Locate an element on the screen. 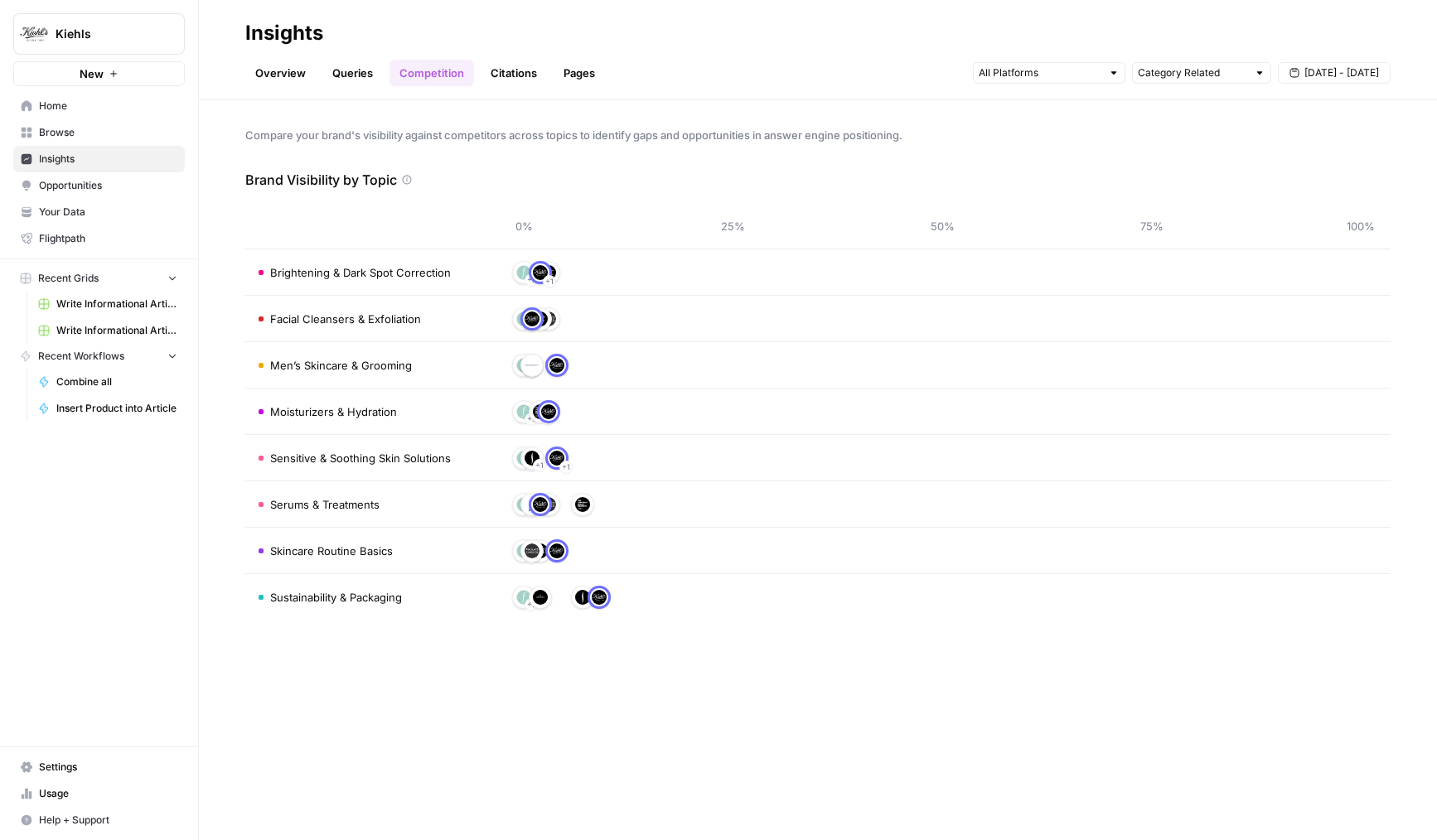 The height and width of the screenshot is (840, 1437). a: Settings is located at coordinates (99, 767).